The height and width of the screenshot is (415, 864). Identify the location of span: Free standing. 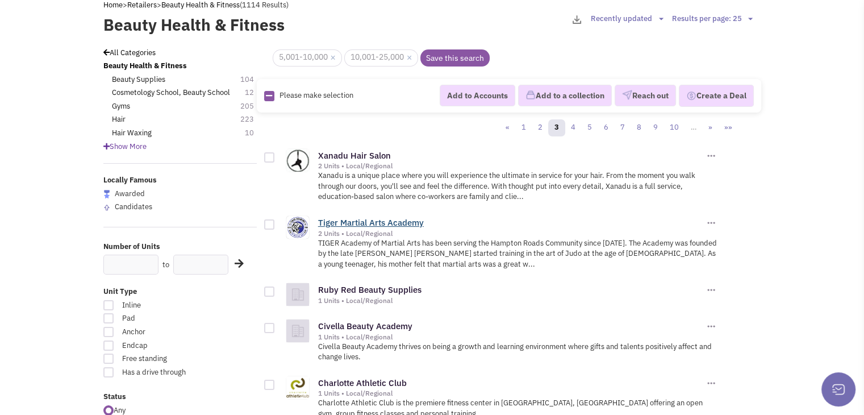
(162, 358).